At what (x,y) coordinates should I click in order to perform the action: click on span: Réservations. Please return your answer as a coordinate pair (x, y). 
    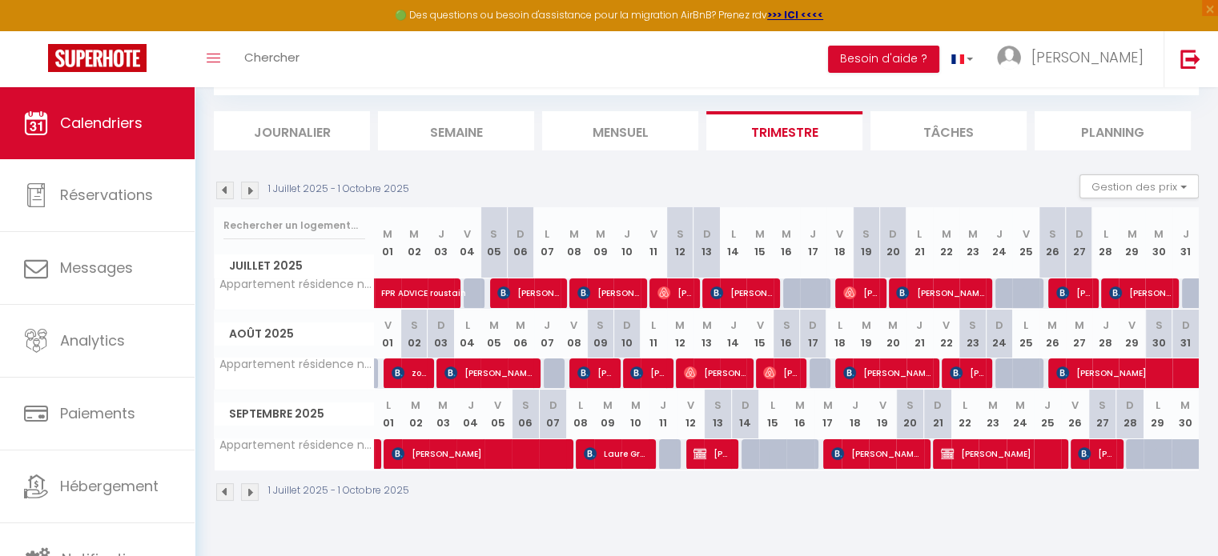
    Looking at the image, I should click on (106, 195).